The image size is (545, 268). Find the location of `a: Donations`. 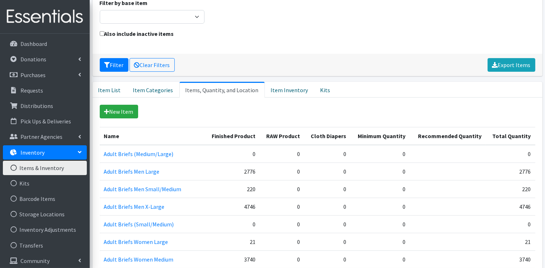

a: Donations is located at coordinates (45, 59).